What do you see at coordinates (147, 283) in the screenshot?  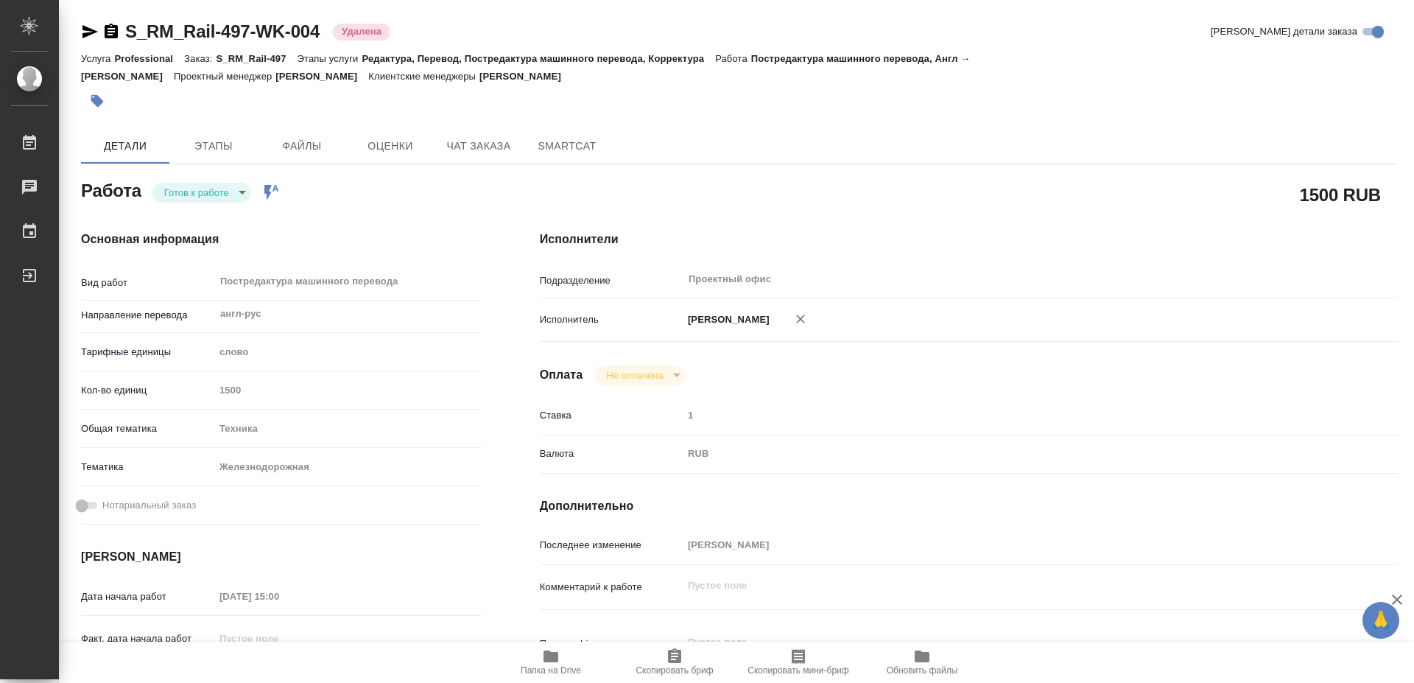 I see `p: Вид работ` at bounding box center [147, 283].